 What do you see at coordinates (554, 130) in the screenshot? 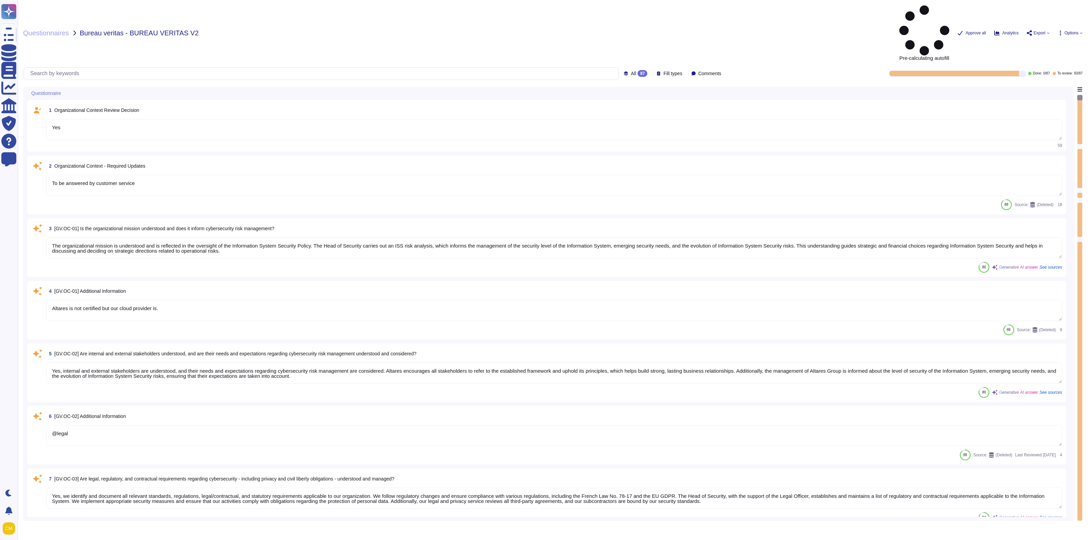
I see `textarea: Yes` at bounding box center [554, 130].